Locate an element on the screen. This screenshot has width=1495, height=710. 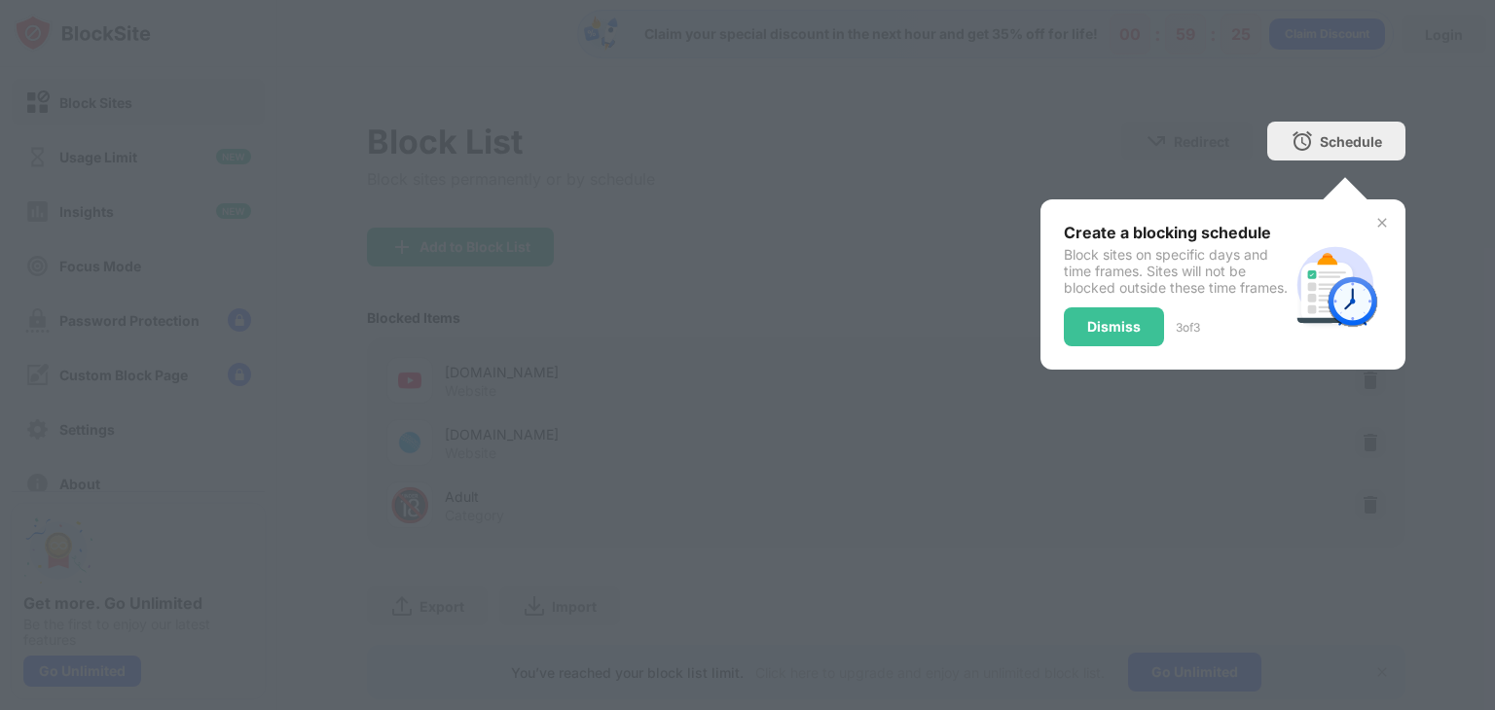
img: x-button.svg is located at coordinates (1382, 223).